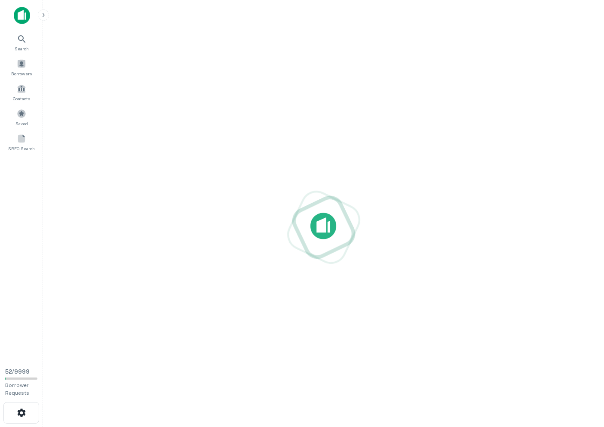 The width and height of the screenshot is (604, 427). What do you see at coordinates (22, 67) in the screenshot?
I see `a: Borrowers` at bounding box center [22, 67].